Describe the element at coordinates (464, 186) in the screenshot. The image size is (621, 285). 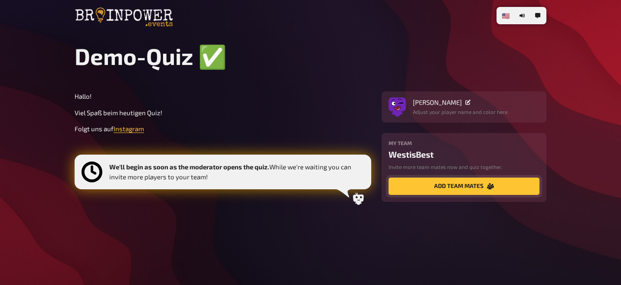
I see `button: add team mates` at that location.